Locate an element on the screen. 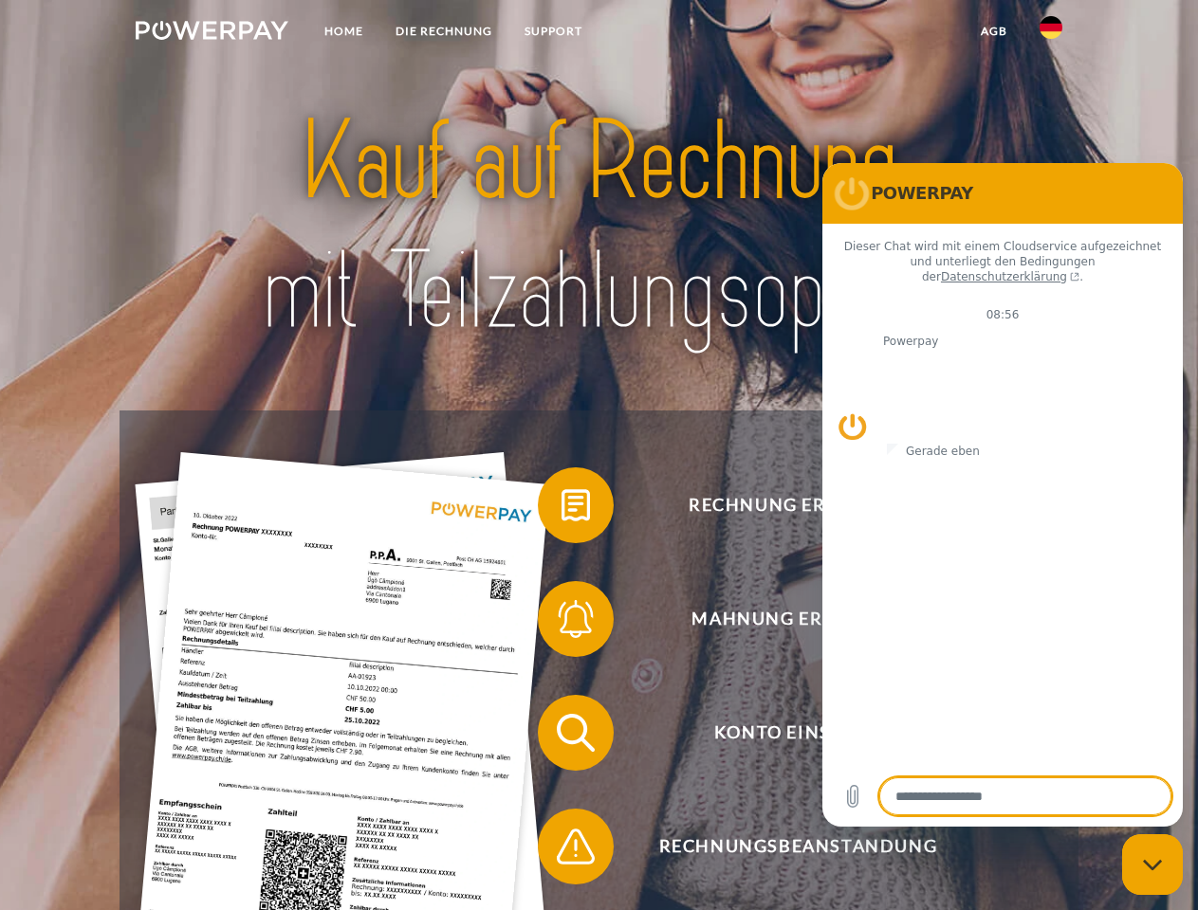 This screenshot has width=1198, height=910. svg: (wird in einer neuen Registerkarte geöffnet) is located at coordinates (250, 114).